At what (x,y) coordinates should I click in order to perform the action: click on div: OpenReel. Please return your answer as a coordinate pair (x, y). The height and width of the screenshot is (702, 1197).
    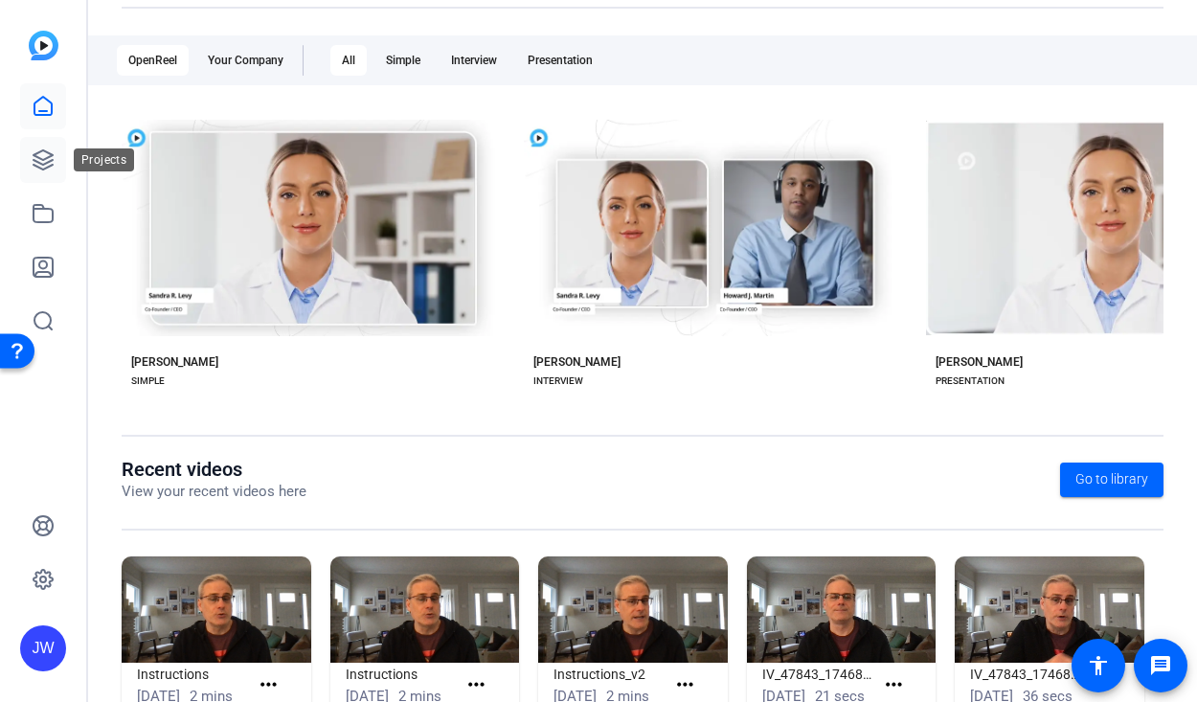
    Looking at the image, I should click on (152, 60).